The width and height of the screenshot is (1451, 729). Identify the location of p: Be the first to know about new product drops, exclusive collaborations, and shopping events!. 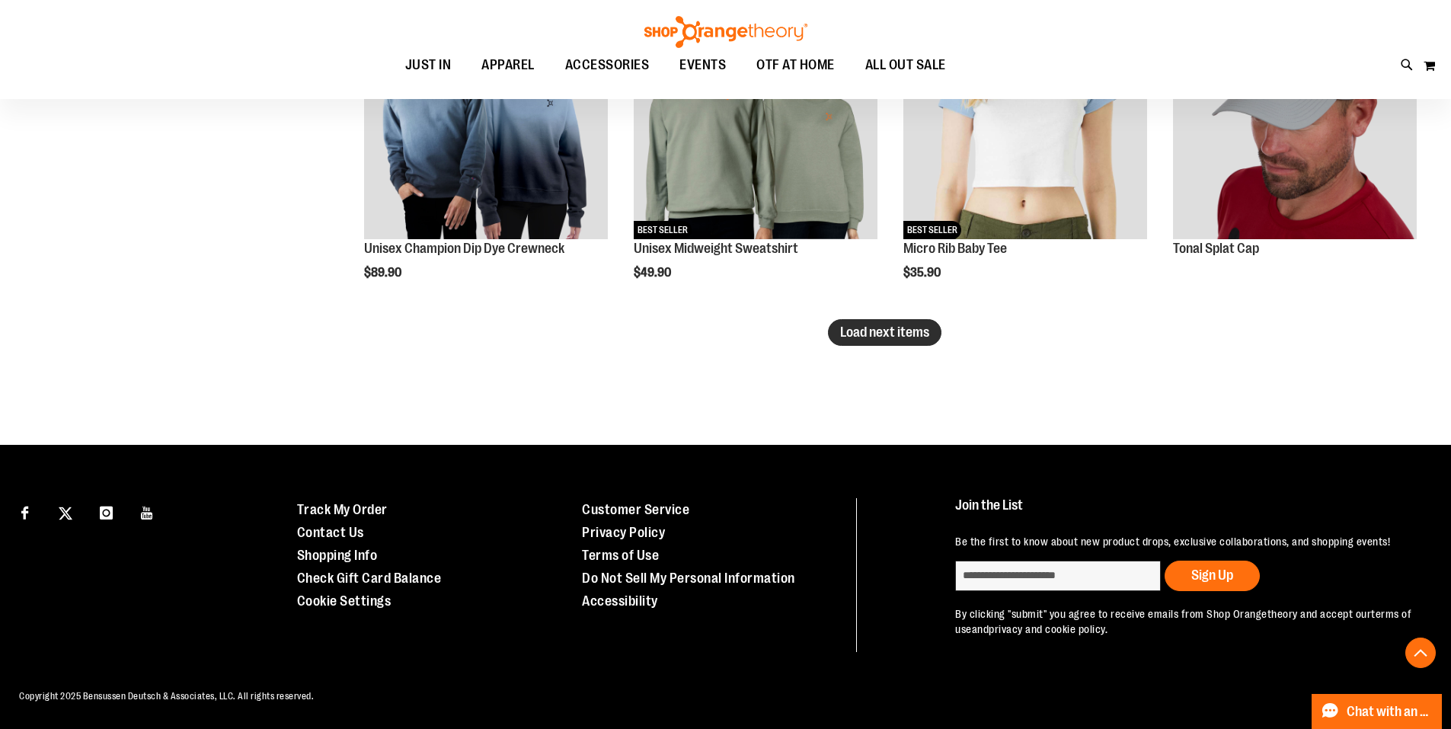
(1185, 542).